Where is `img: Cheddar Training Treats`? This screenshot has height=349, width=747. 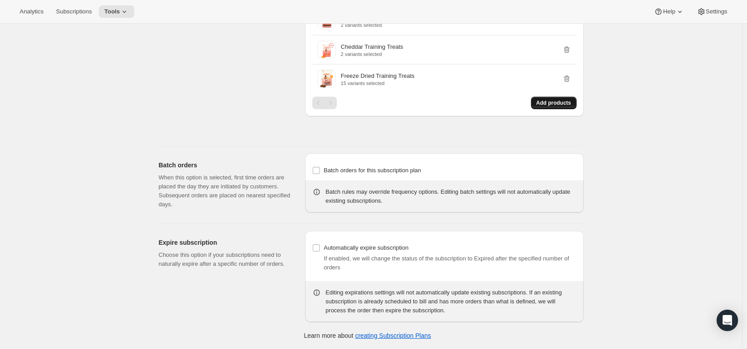 img: Cheddar Training Treats is located at coordinates (327, 50).